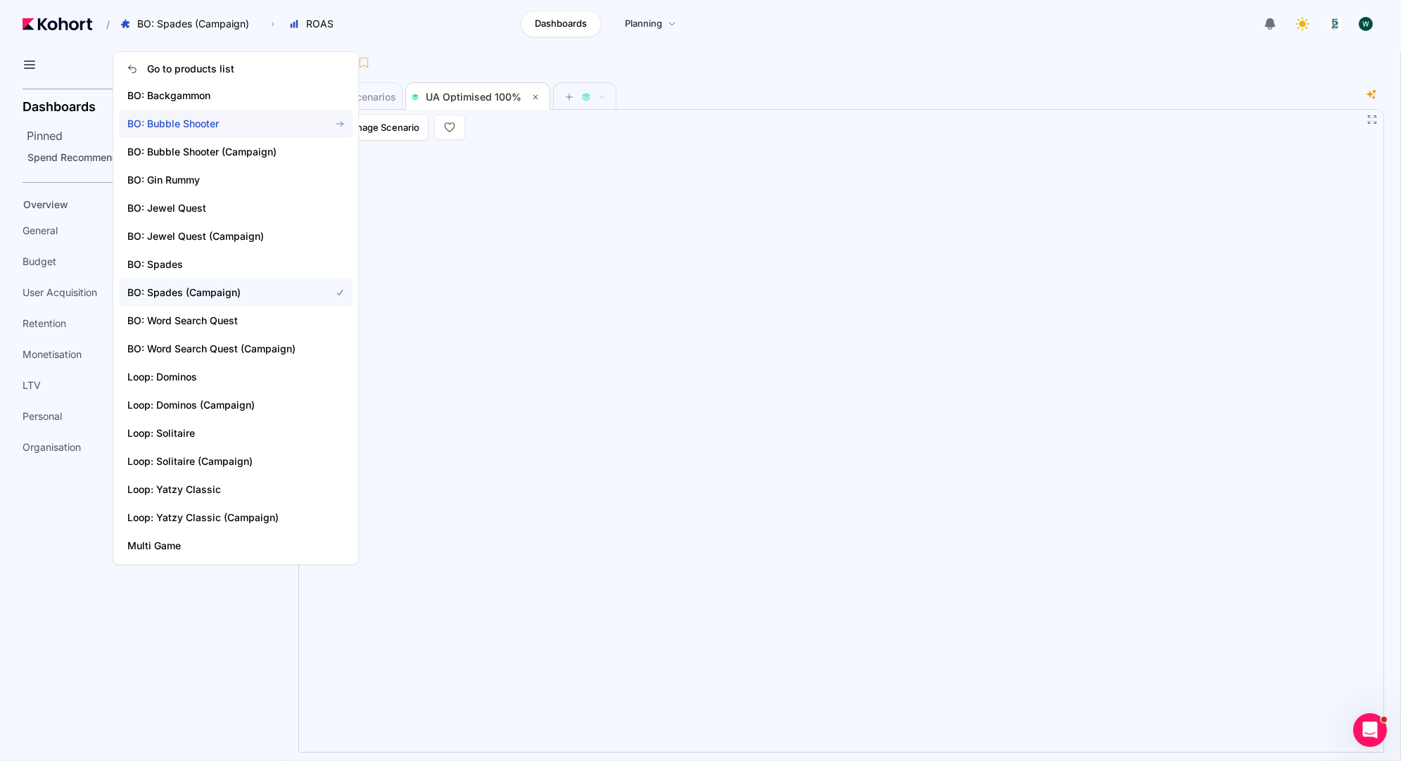 The width and height of the screenshot is (1401, 761). I want to click on img: logo_logo_images_1_20240607072359498299_20240828135028712857.jpeg, so click(1335, 24).